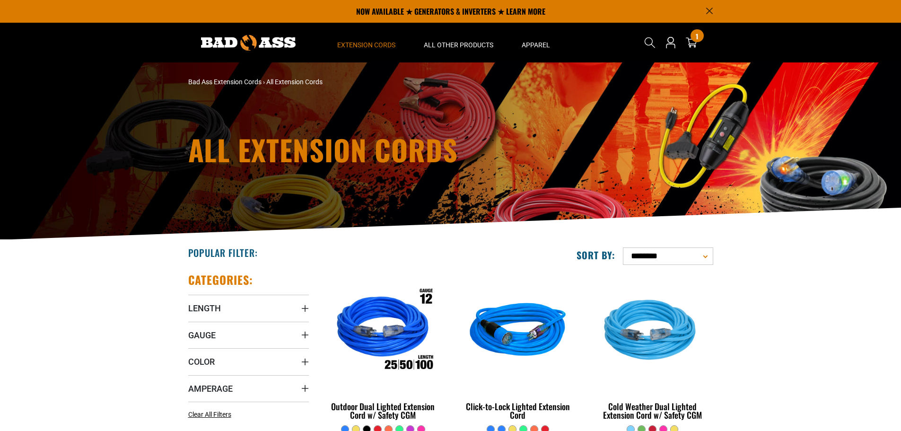 The height and width of the screenshot is (431, 901). I want to click on h2: Categories:, so click(221, 280).